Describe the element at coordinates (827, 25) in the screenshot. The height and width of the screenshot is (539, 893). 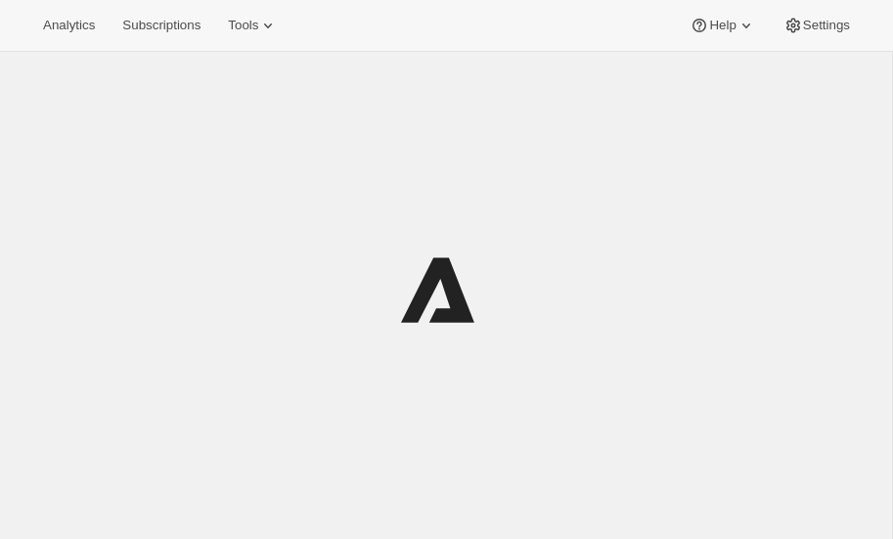
I see `span: Settings` at that location.